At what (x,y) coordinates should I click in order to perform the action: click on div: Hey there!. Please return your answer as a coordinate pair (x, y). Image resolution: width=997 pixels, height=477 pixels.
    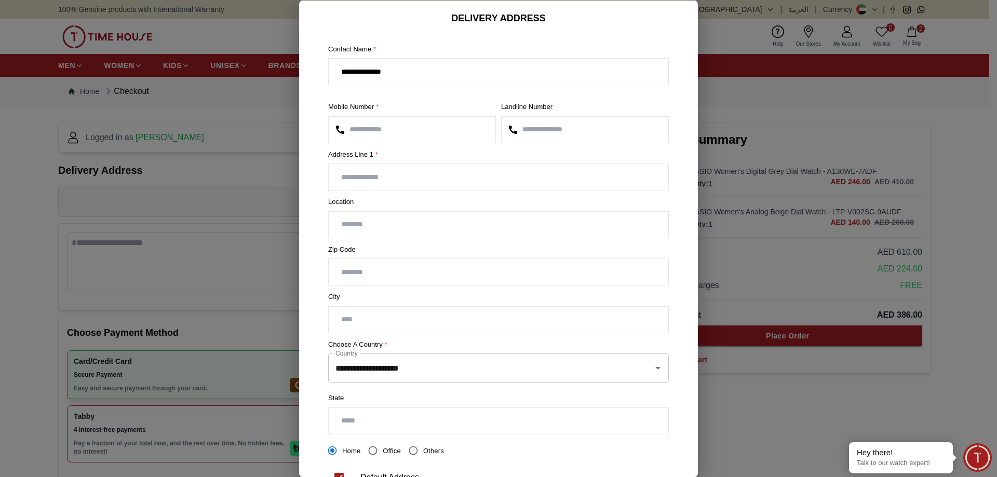
    Looking at the image, I should click on (901, 453).